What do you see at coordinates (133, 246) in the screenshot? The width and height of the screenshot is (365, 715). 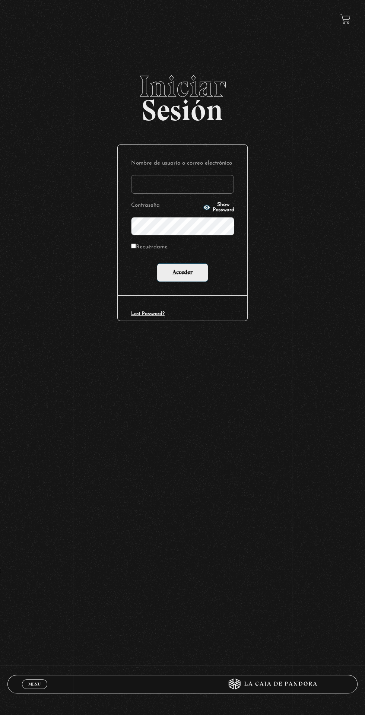 I see `input: Recuérdame` at bounding box center [133, 246].